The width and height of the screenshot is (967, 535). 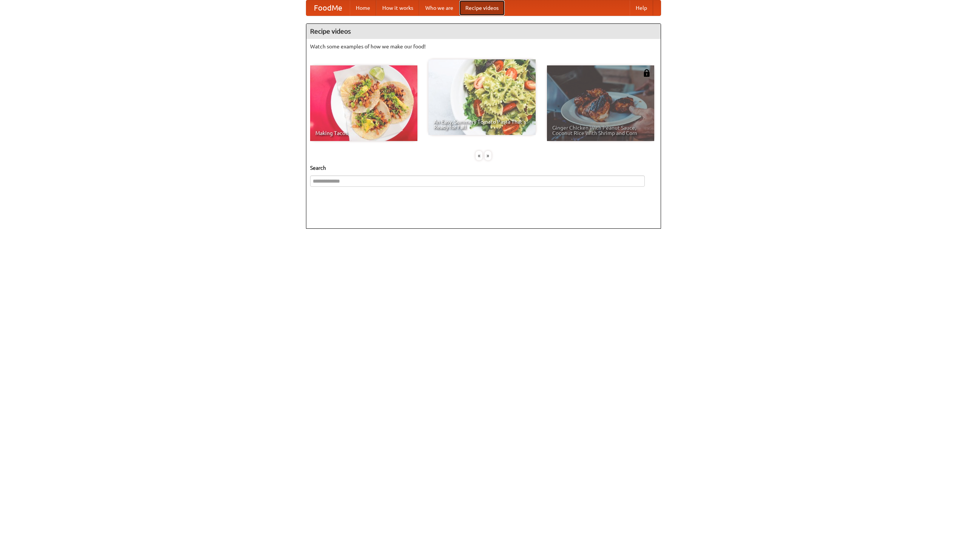 What do you see at coordinates (363, 8) in the screenshot?
I see `a: Home` at bounding box center [363, 8].